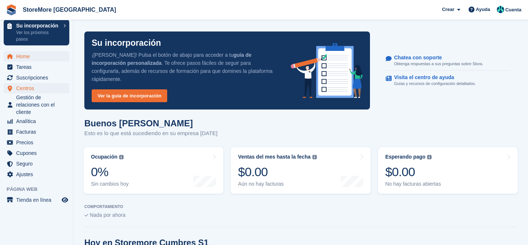 This screenshot has width=528, height=245. What do you see at coordinates (448, 81) in the screenshot?
I see `a: Visita el centro de ayuda Guías y recursos de configuración detallados.` at bounding box center [448, 81].